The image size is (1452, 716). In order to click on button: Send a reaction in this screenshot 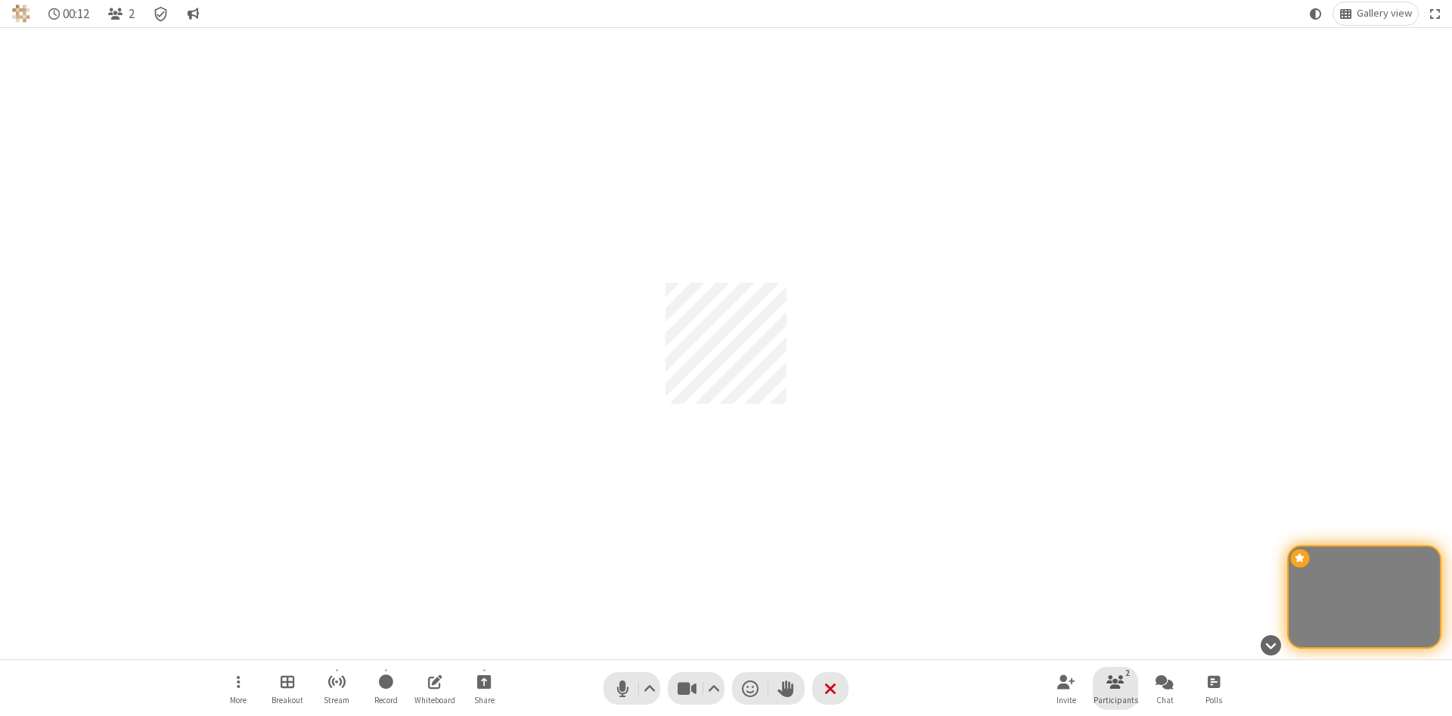, I will do `click(750, 688)`.